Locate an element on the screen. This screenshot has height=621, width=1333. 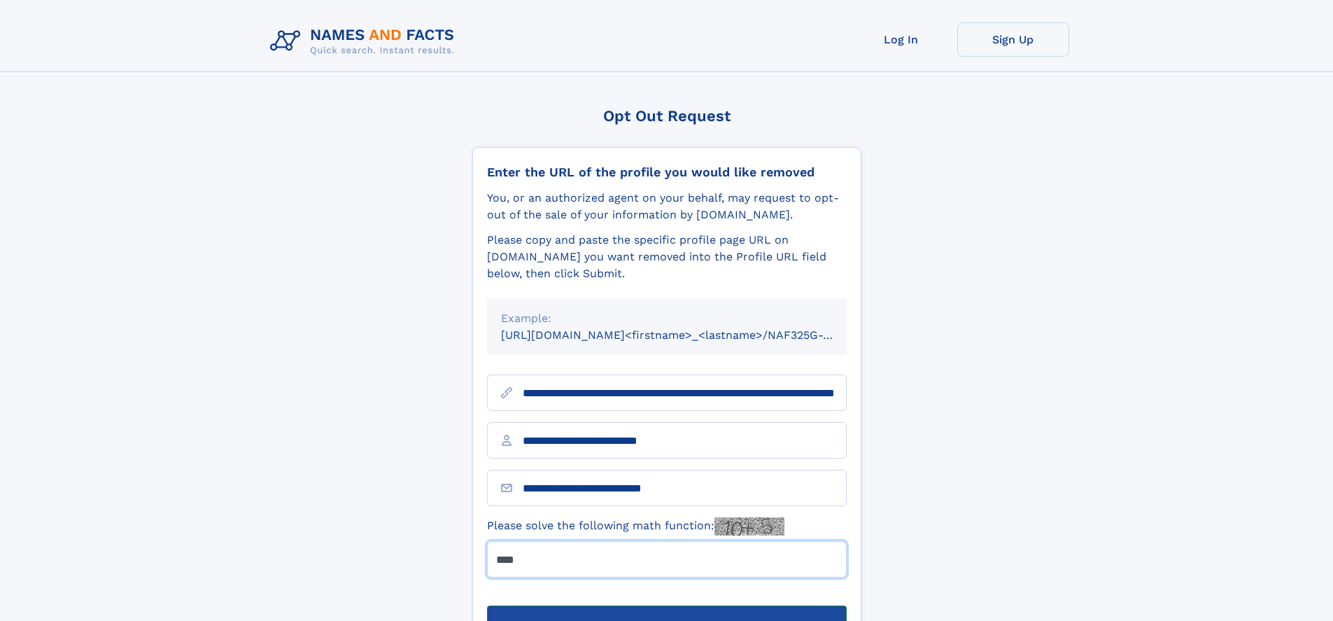
div: Opt Out Request is located at coordinates (667, 115).